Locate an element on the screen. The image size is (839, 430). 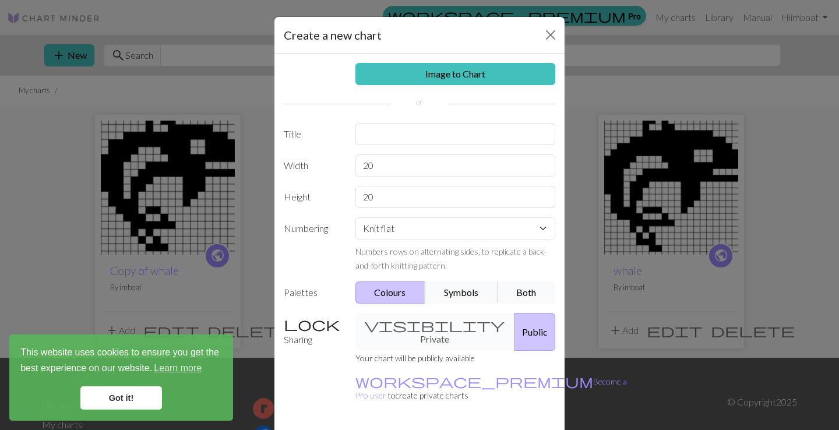
button: Colours is located at coordinates (390, 292).